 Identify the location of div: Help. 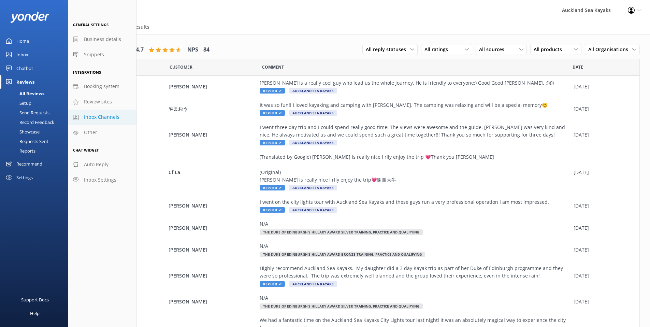
(35, 313).